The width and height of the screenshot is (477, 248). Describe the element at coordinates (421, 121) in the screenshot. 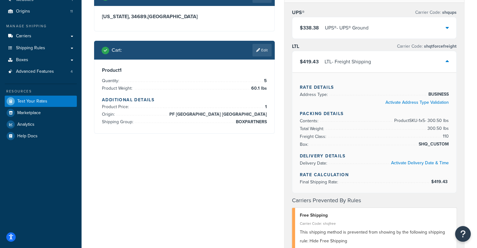

I see `span: Product SKU-1 x 5 - 300.50 lbs` at that location.